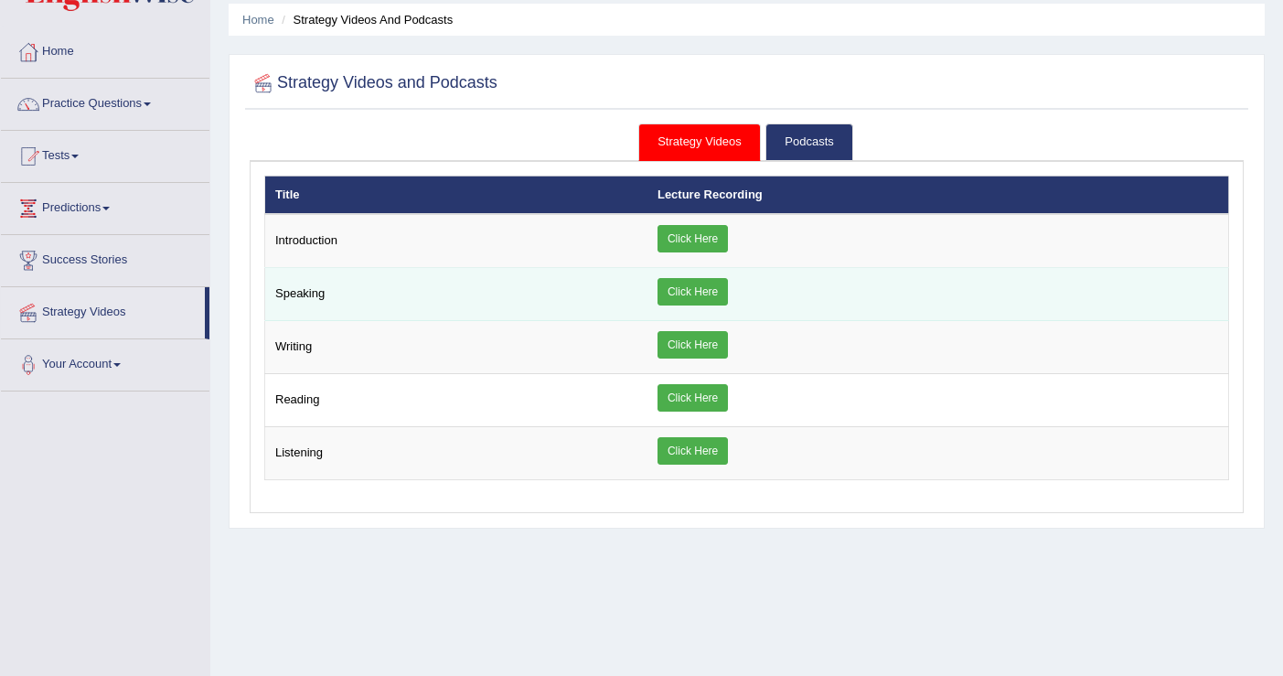 Image resolution: width=1283 pixels, height=676 pixels. I want to click on a: Predictions, so click(105, 206).